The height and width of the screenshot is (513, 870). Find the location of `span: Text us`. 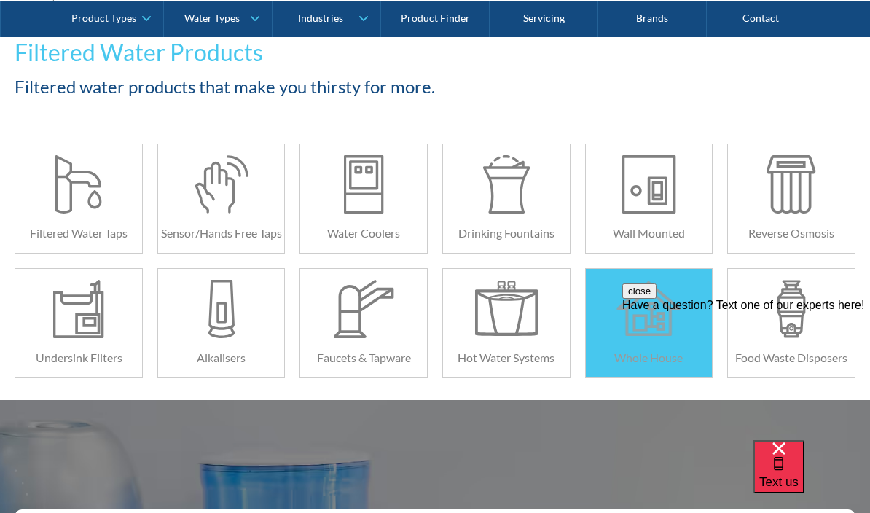

span: Text us is located at coordinates (25, 42).